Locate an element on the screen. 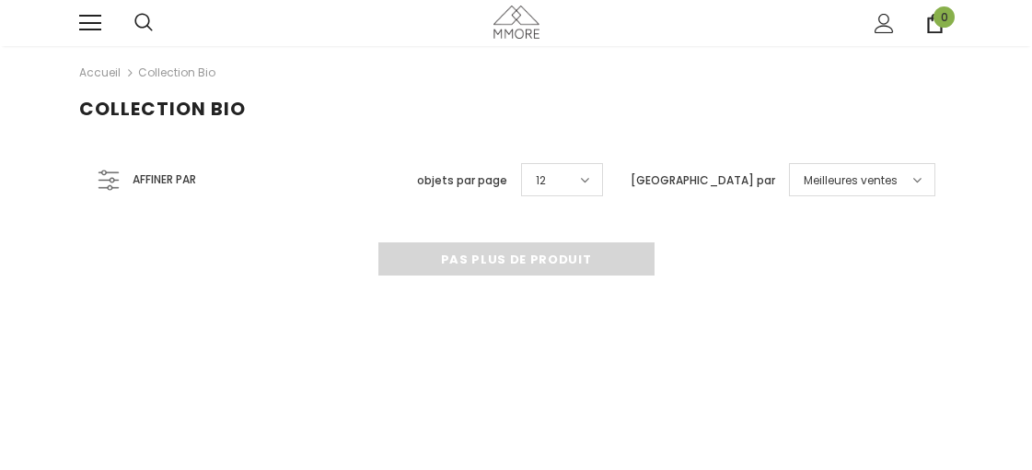  span: 0 is located at coordinates (944, 17).